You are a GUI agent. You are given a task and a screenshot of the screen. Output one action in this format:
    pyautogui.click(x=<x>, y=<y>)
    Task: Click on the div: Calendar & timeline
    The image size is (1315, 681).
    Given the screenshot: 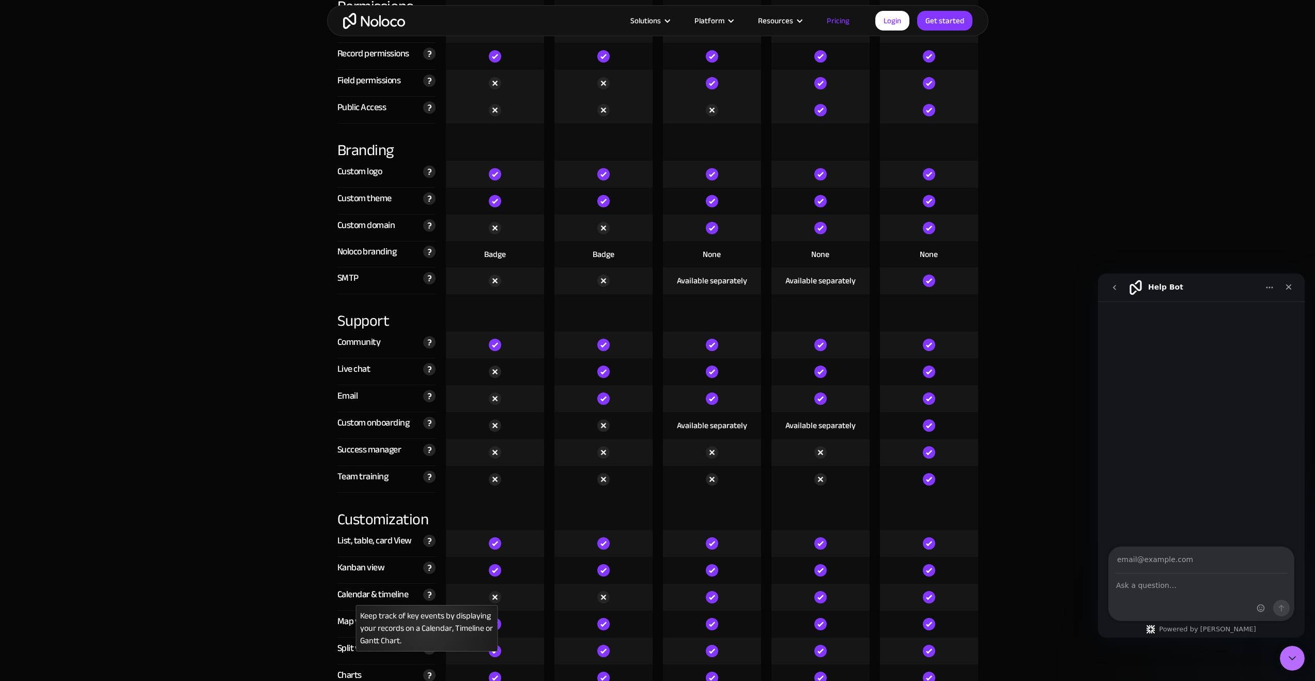 What is the action you would take?
    pyautogui.click(x=373, y=594)
    